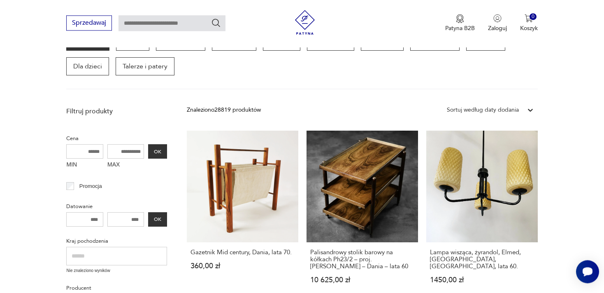  What do you see at coordinates (529, 18) in the screenshot?
I see `img: Ikona koszyka` at bounding box center [529, 18].